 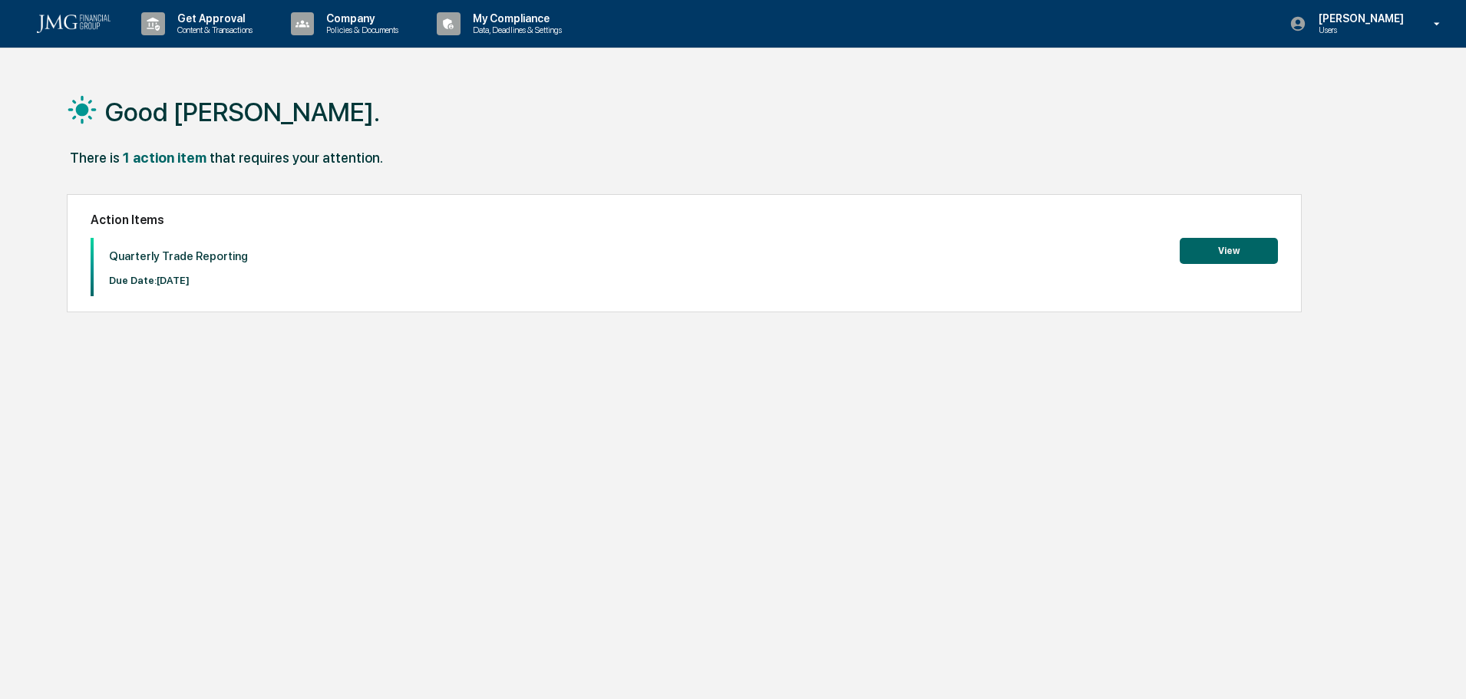 What do you see at coordinates (213, 30) in the screenshot?
I see `p: Content & Transactions` at bounding box center [213, 30].